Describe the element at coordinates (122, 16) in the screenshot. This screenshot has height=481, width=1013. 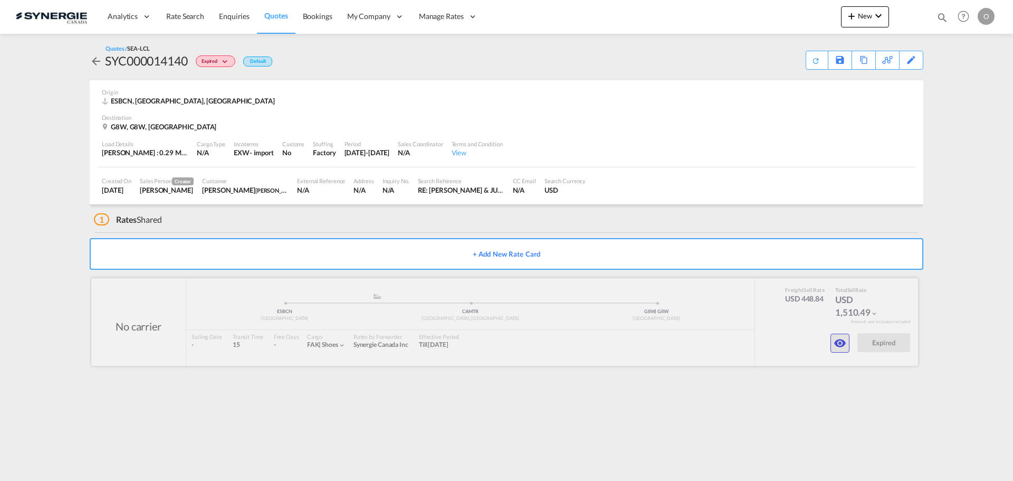
I see `span: Analytics` at that location.